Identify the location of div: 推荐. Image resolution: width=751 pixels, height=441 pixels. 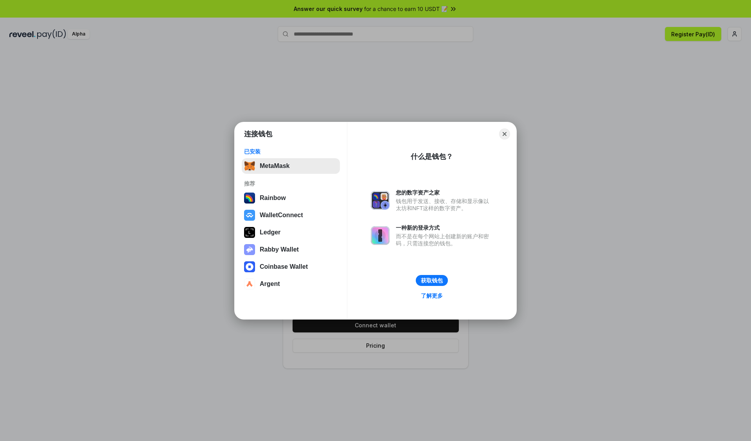
(290, 184).